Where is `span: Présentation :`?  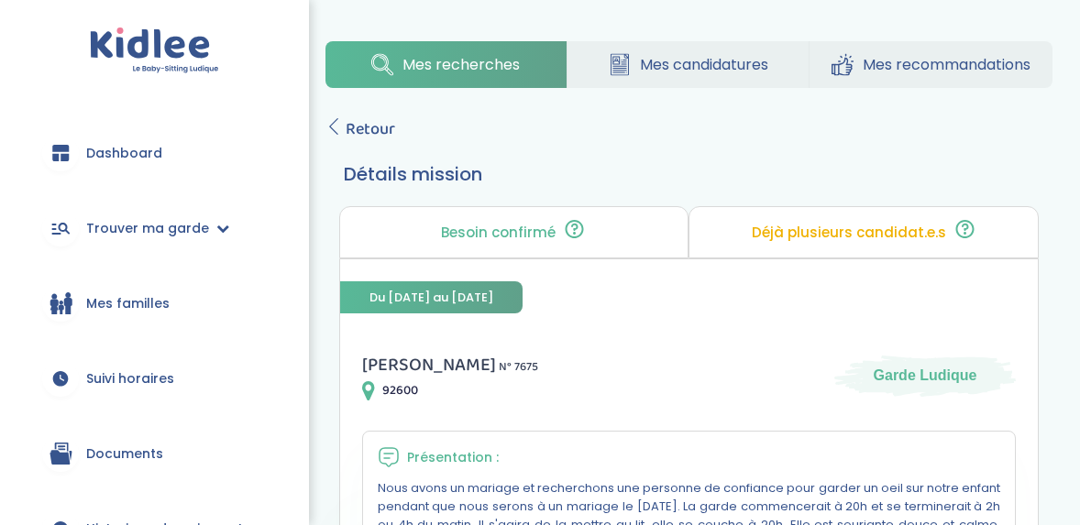 span: Présentation : is located at coordinates (453, 457).